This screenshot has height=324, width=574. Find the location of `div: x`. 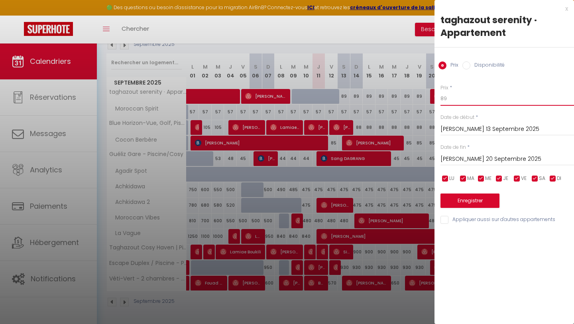

div: x is located at coordinates (501, 9).